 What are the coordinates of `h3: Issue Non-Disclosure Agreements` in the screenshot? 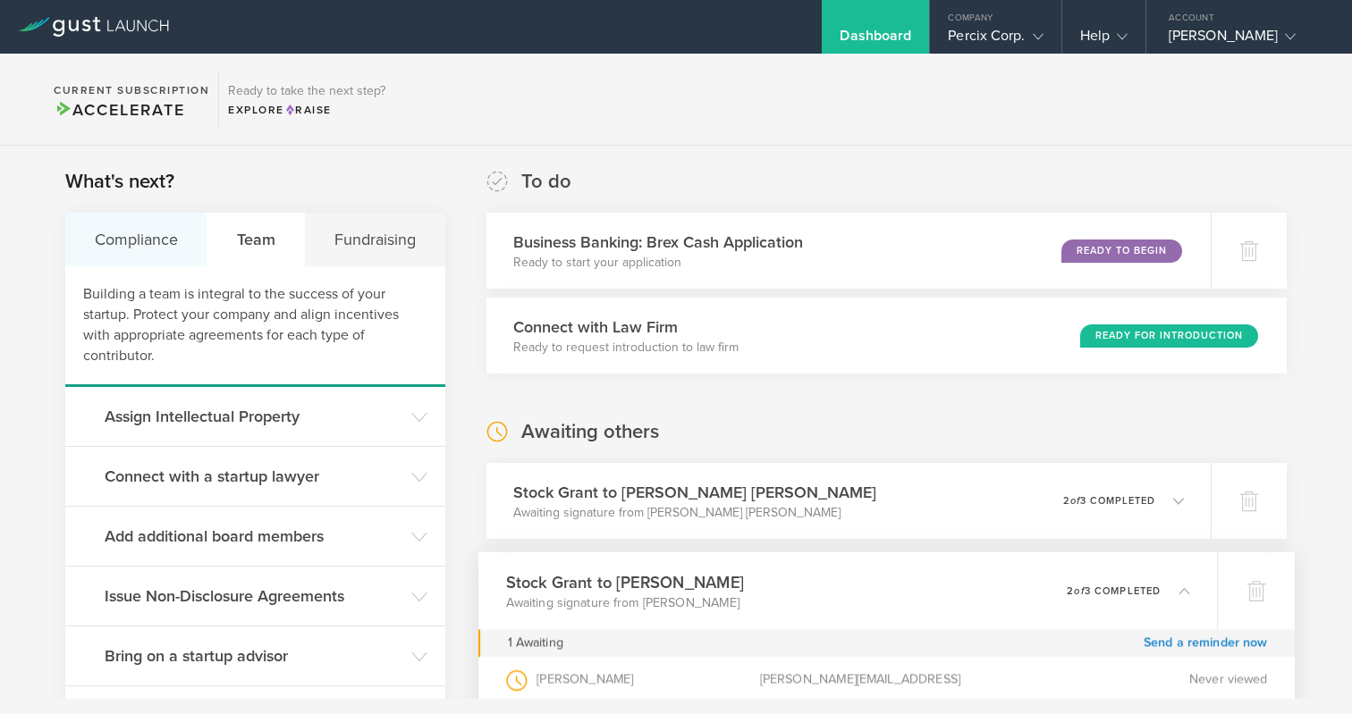 It's located at (253, 596).